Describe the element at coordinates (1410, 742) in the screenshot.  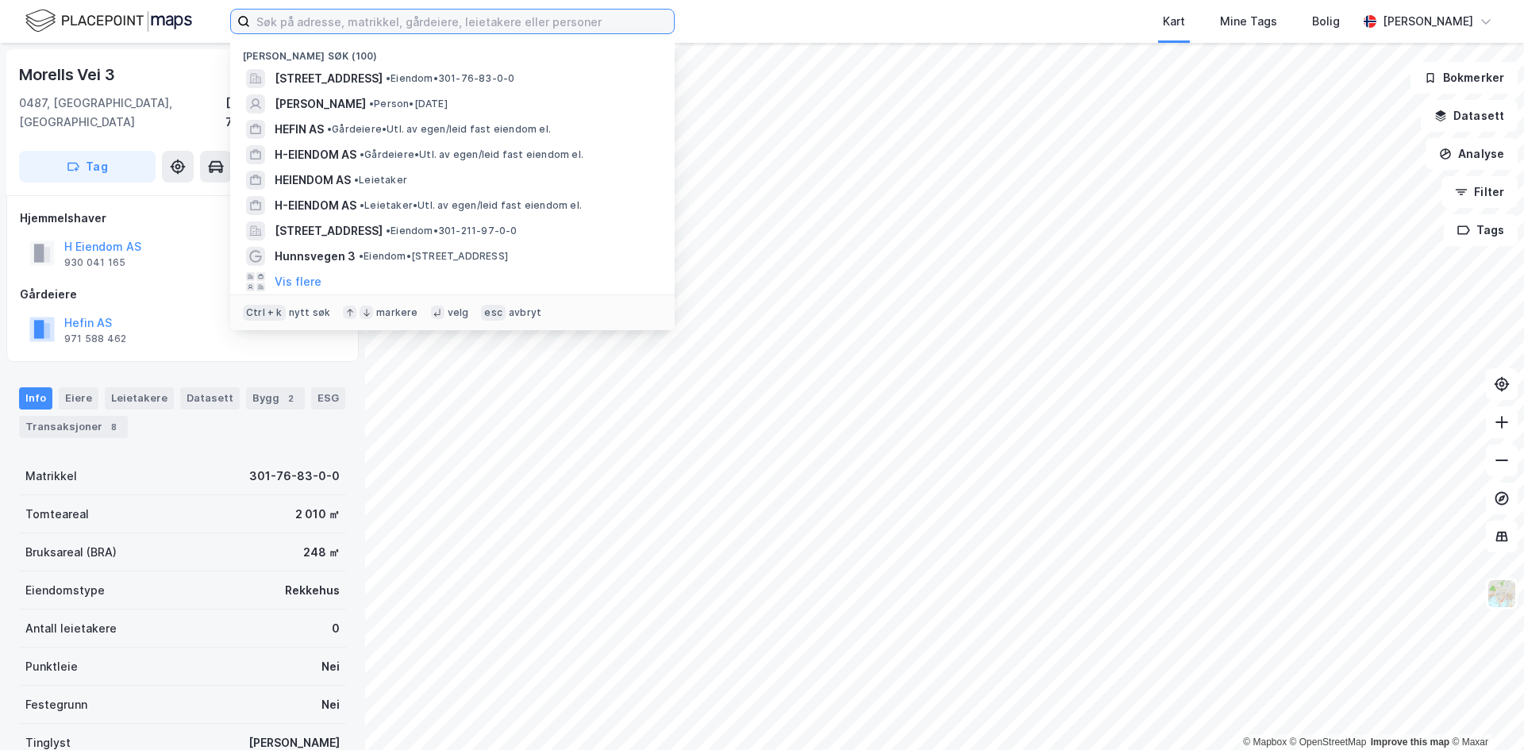
I see `a: Improve this map` at that location.